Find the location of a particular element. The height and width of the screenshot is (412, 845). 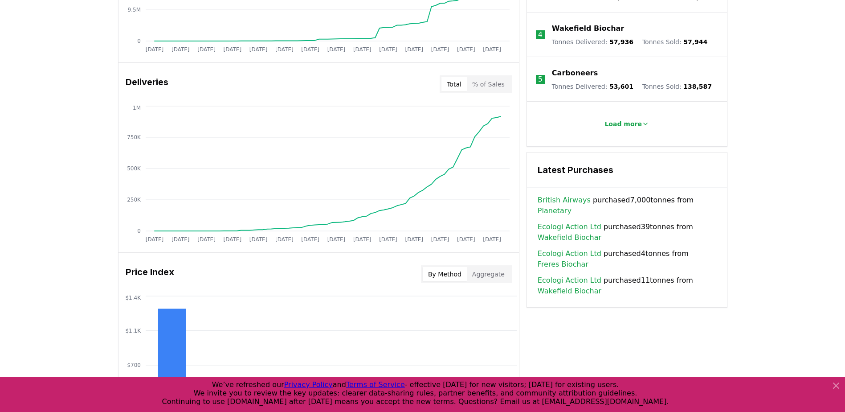

span: purchased 4 tonnes from is located at coordinates (627, 259).